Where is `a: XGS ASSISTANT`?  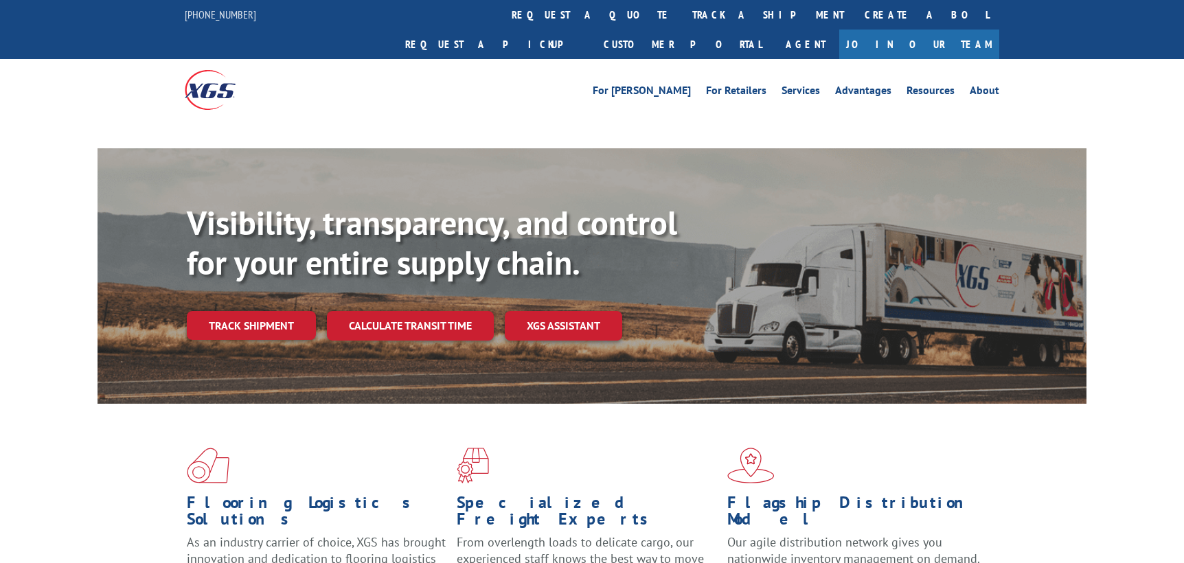 a: XGS ASSISTANT is located at coordinates (563, 325).